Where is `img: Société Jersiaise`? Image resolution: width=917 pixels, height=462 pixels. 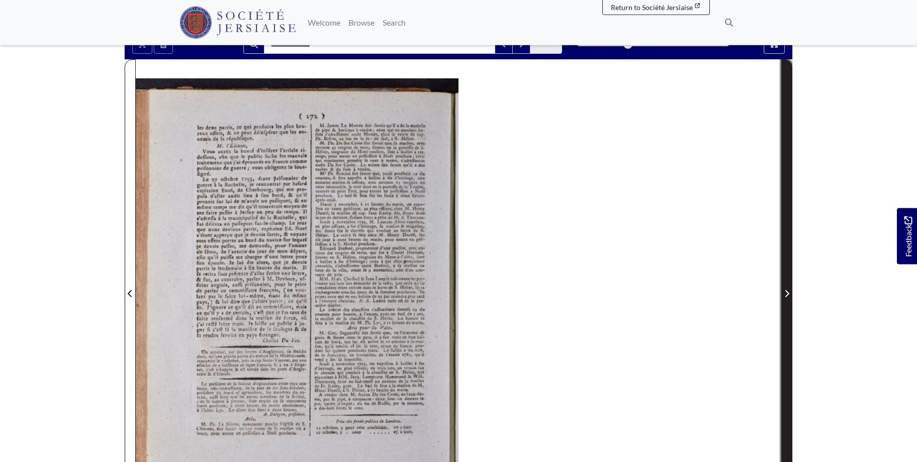
img: Société Jersiaise is located at coordinates (237, 23).